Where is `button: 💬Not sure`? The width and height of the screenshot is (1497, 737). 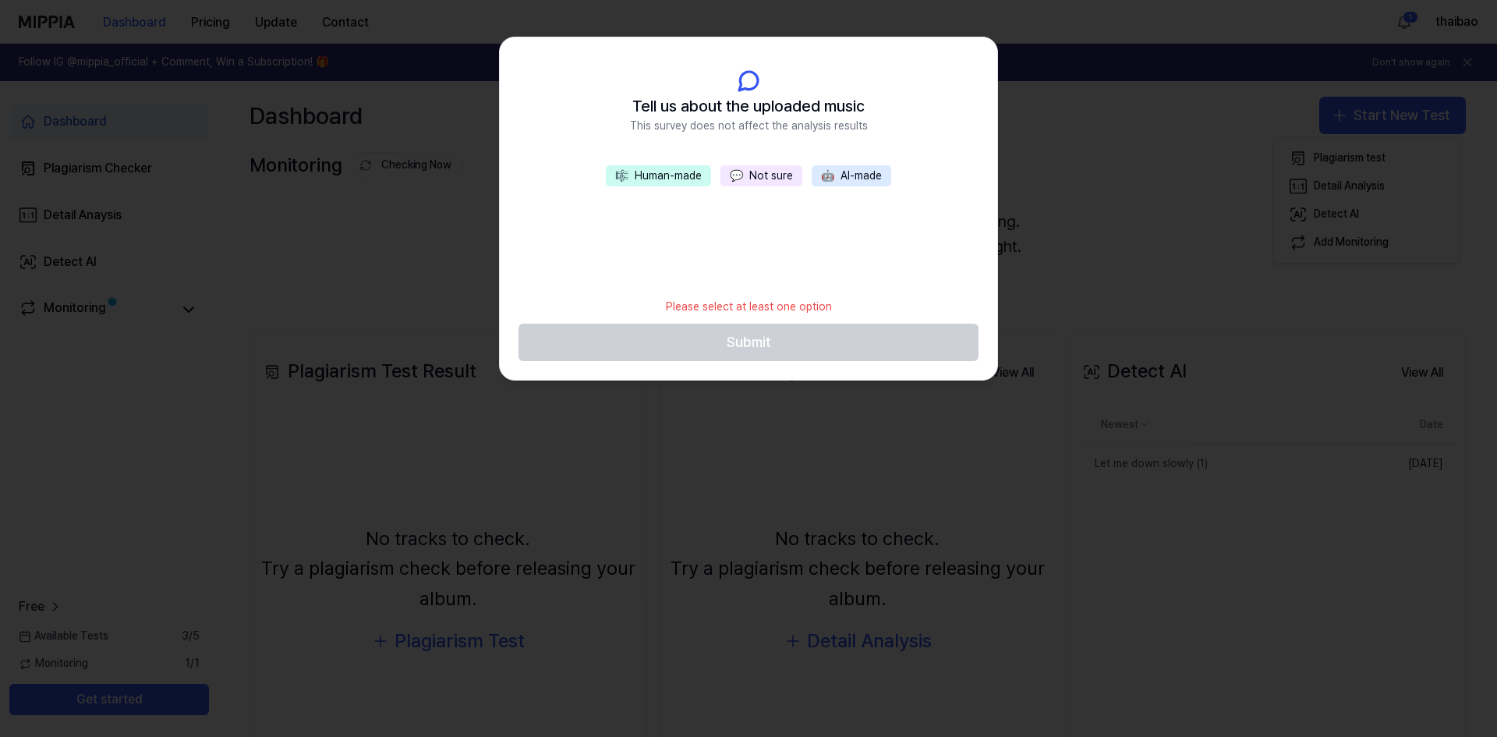 button: 💬Not sure is located at coordinates (761, 176).